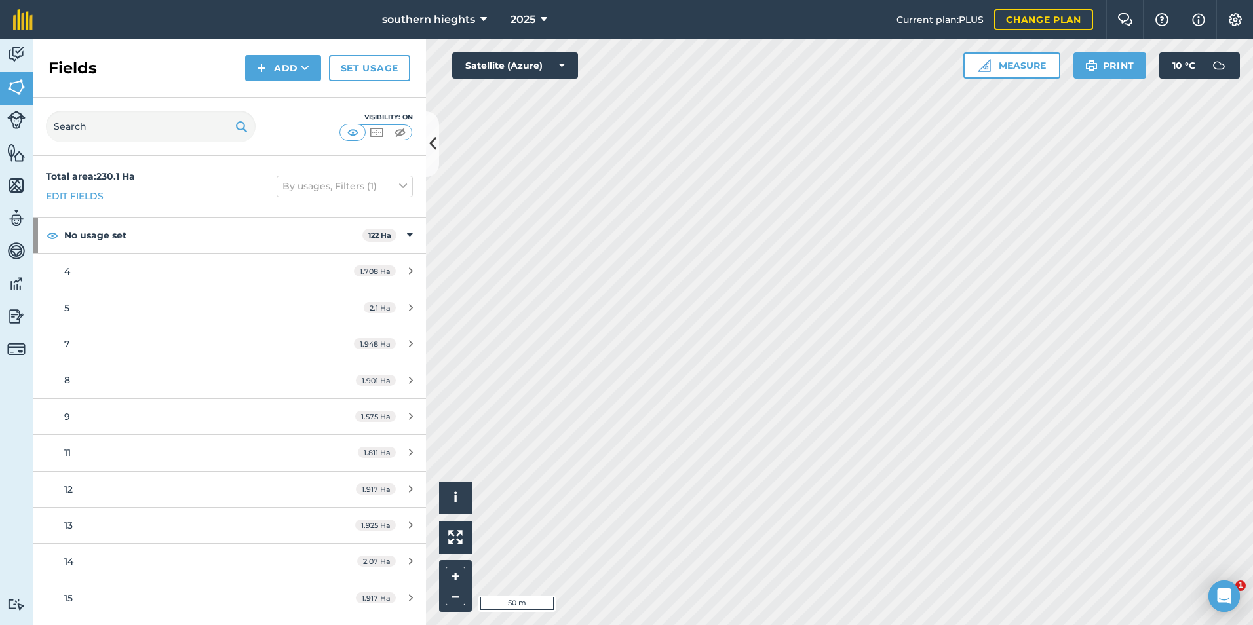 Image resolution: width=1253 pixels, height=625 pixels. Describe the element at coordinates (455, 497) in the screenshot. I see `span: i` at that location.